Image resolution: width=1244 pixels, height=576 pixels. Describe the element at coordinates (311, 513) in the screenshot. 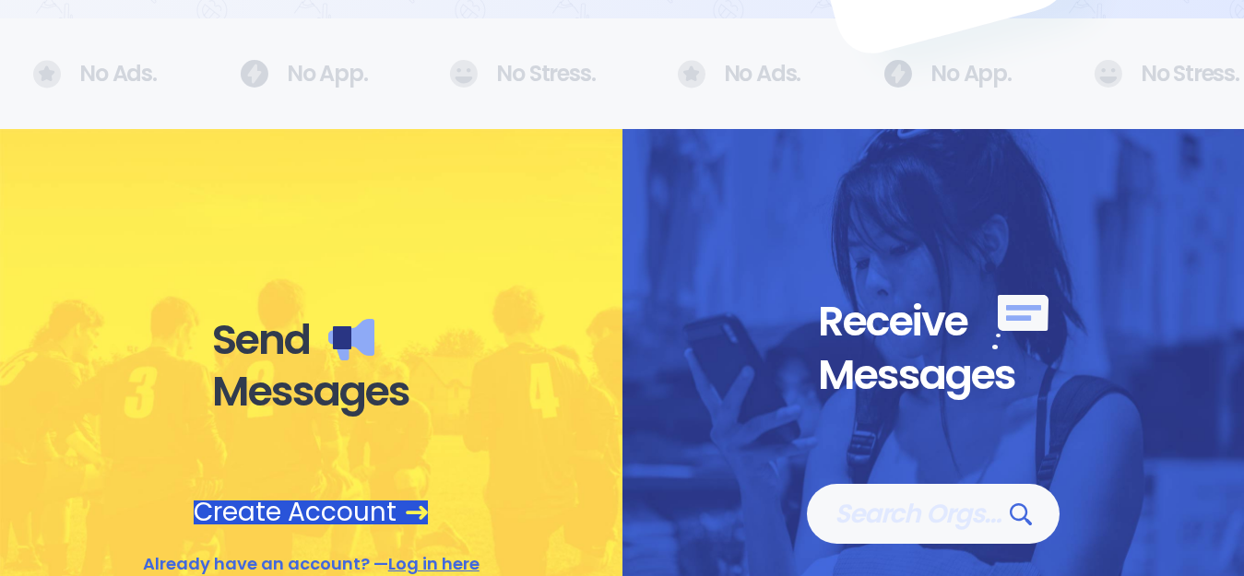

I see `span: Create Account` at that location.